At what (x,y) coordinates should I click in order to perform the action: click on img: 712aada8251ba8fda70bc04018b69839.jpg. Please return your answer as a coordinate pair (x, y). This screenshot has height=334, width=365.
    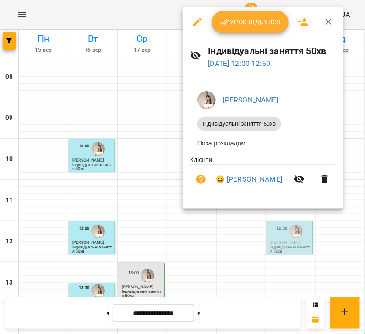
    Looking at the image, I should click on (207, 100).